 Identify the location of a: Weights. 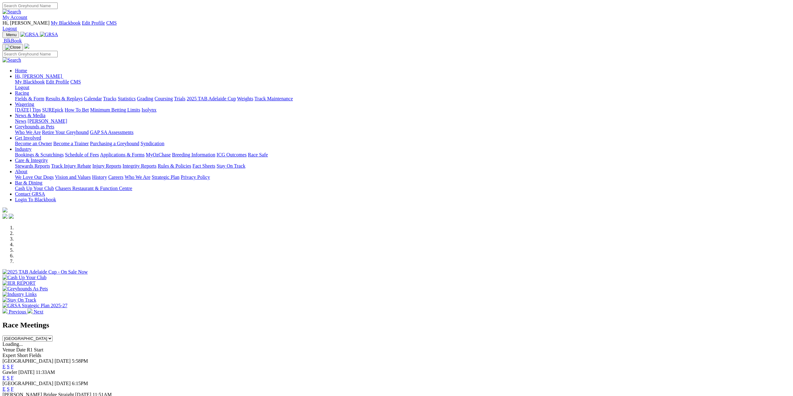
(245, 98).